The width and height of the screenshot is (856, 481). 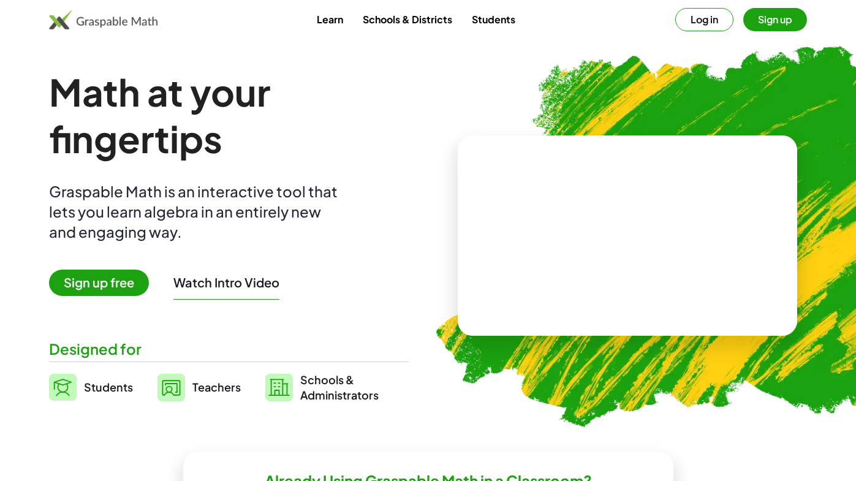 What do you see at coordinates (407, 19) in the screenshot?
I see `a: Schools & Districts` at bounding box center [407, 19].